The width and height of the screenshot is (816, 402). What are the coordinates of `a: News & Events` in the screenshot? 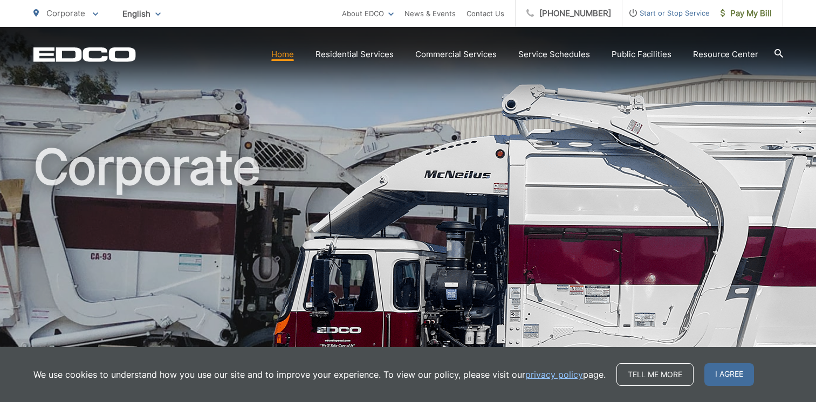 It's located at (430, 13).